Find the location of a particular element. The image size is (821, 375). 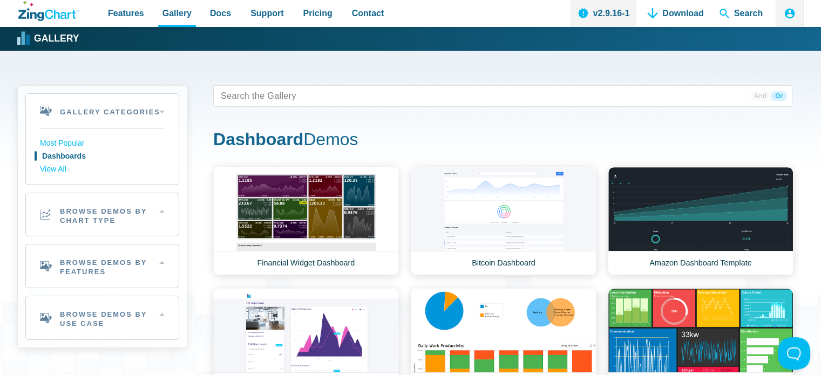

span: Pricing is located at coordinates (317, 13).